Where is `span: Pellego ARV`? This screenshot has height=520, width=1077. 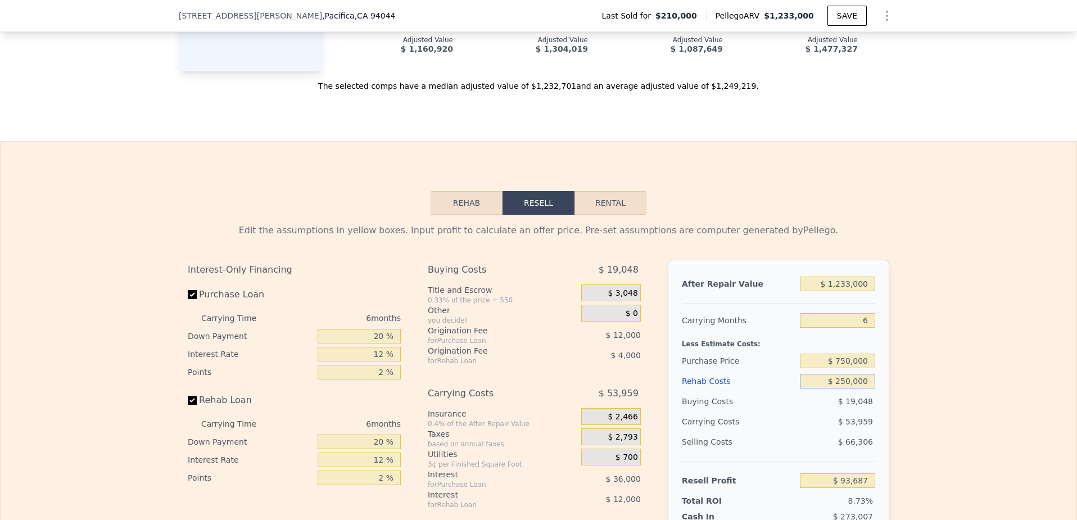 span: Pellego ARV is located at coordinates (740, 16).